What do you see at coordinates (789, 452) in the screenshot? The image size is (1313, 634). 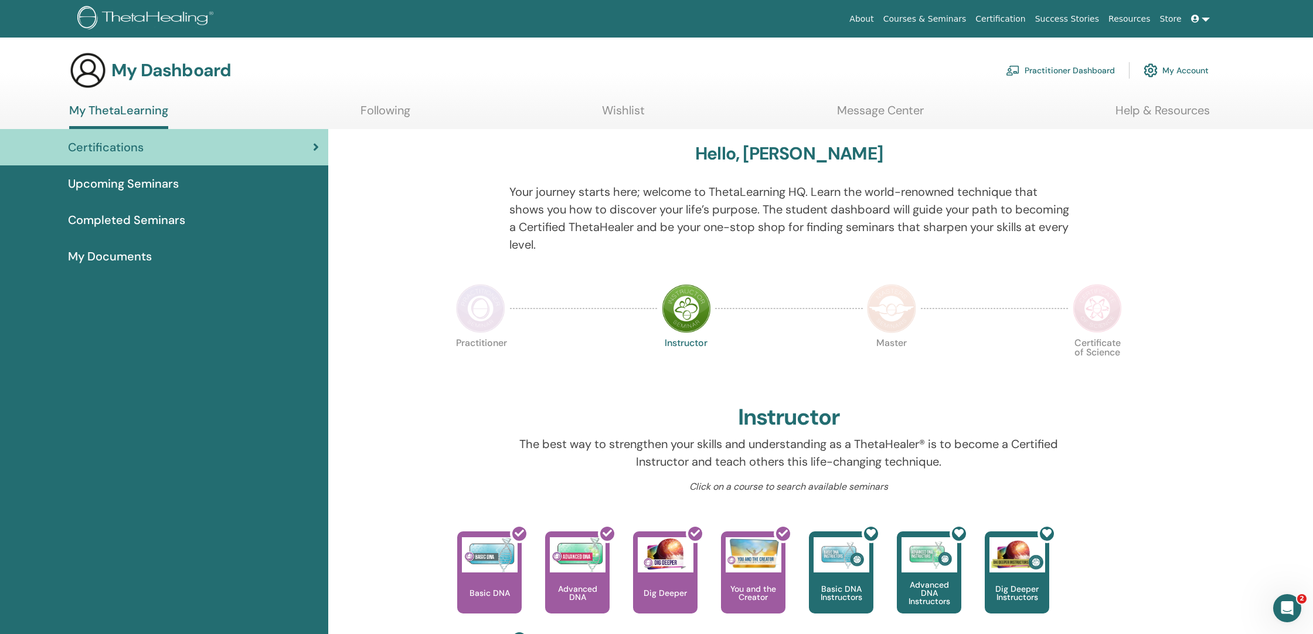 I see `p: The best way to strengthen your skills and understanding as a ThetaHealer® is to become a Certifi...` at bounding box center [789, 452].